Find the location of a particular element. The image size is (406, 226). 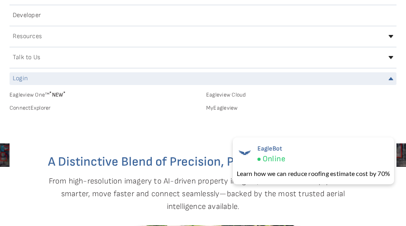

p: From high-resolution imagery to AI-driven property insights, our solutions help you work smarter,... is located at coordinates (203, 194).